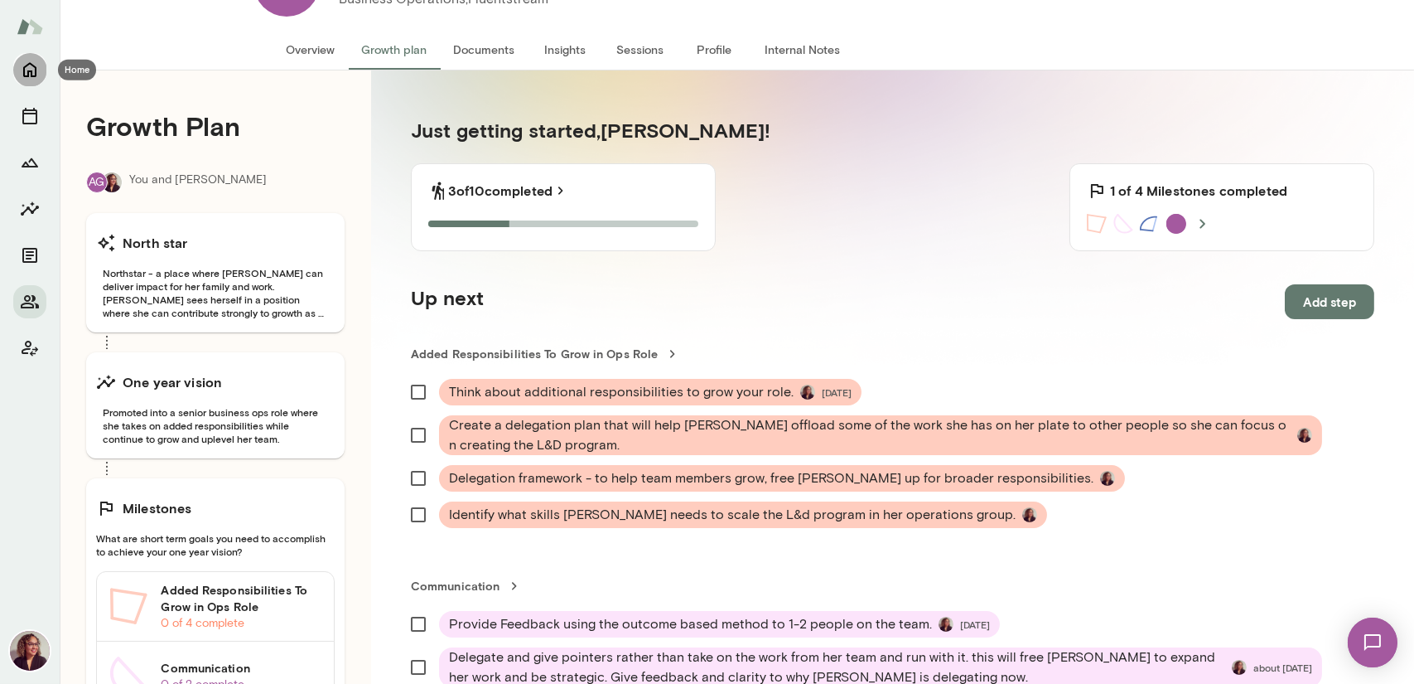  I want to click on h6: One year vision, so click(172, 382).